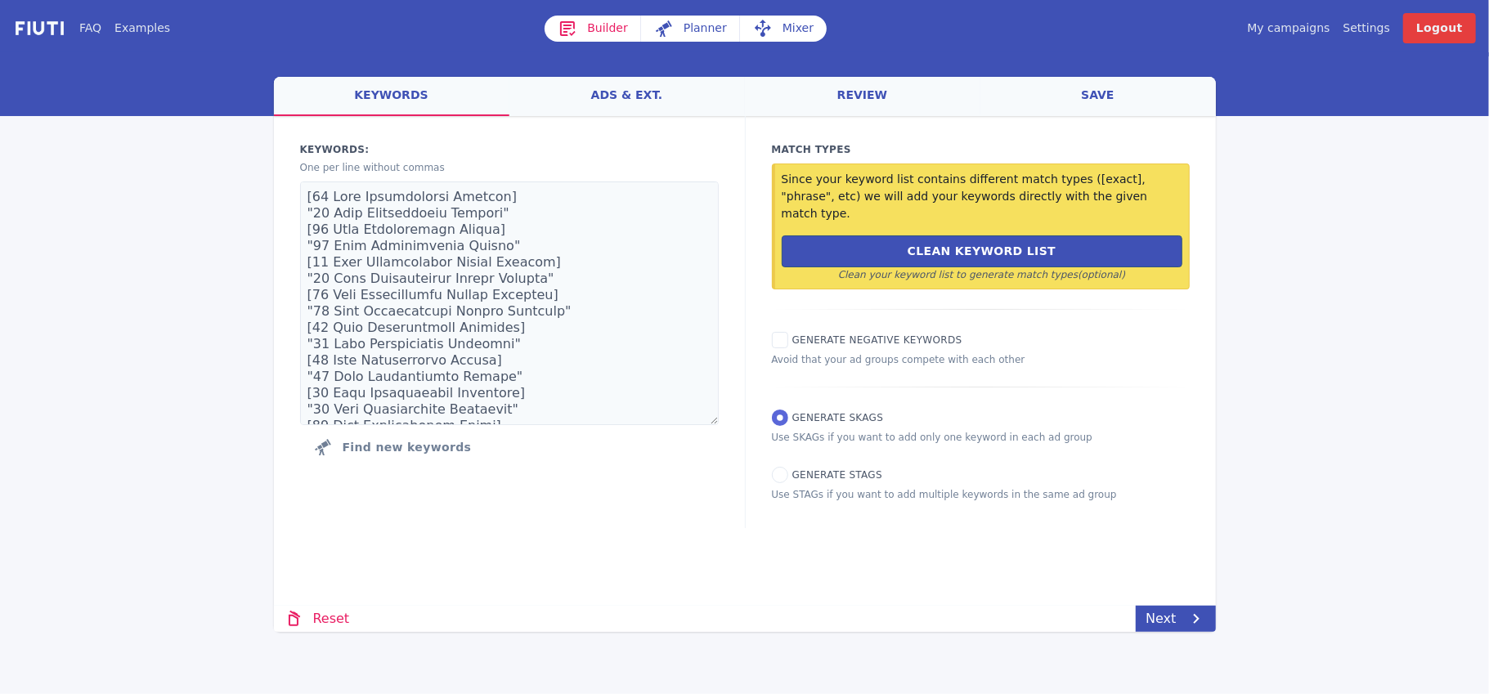 Image resolution: width=1489 pixels, height=694 pixels. What do you see at coordinates (39, 28) in the screenshot?
I see `img: f731f27.png` at bounding box center [39, 28].